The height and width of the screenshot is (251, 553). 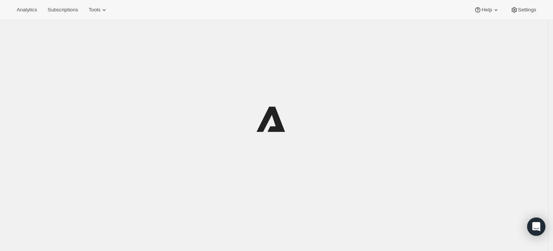 What do you see at coordinates (63, 10) in the screenshot?
I see `button: Subscriptions` at bounding box center [63, 10].